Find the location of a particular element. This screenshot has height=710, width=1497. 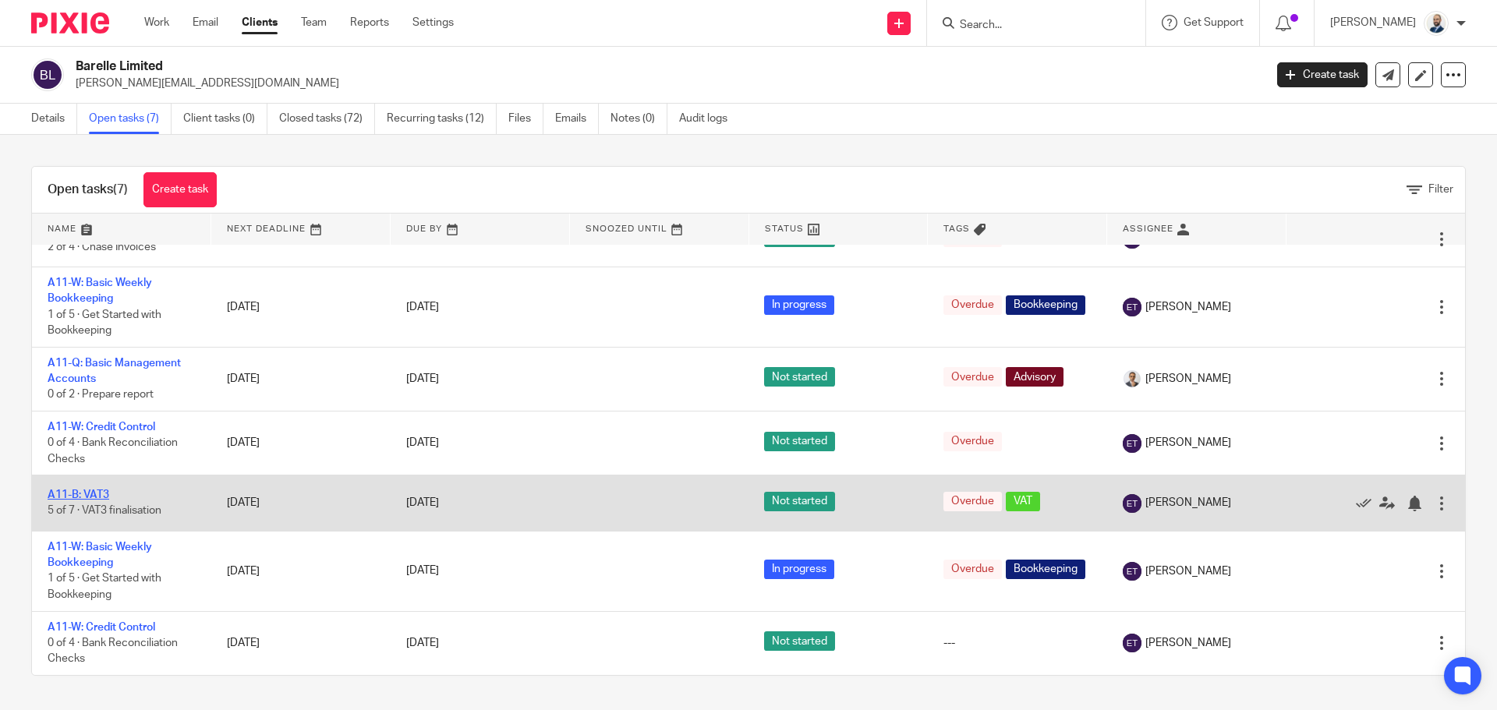

a: Reports is located at coordinates (369, 23).